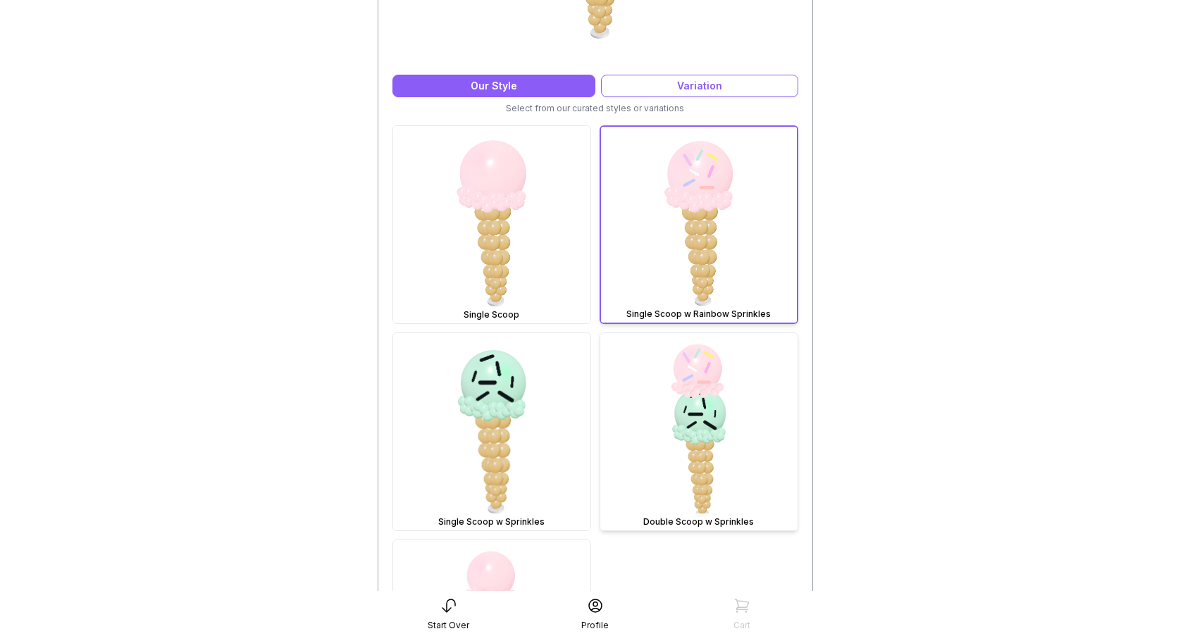 This screenshot has width=1190, height=636. Describe the element at coordinates (742, 625) in the screenshot. I see `div: Cart` at that location.